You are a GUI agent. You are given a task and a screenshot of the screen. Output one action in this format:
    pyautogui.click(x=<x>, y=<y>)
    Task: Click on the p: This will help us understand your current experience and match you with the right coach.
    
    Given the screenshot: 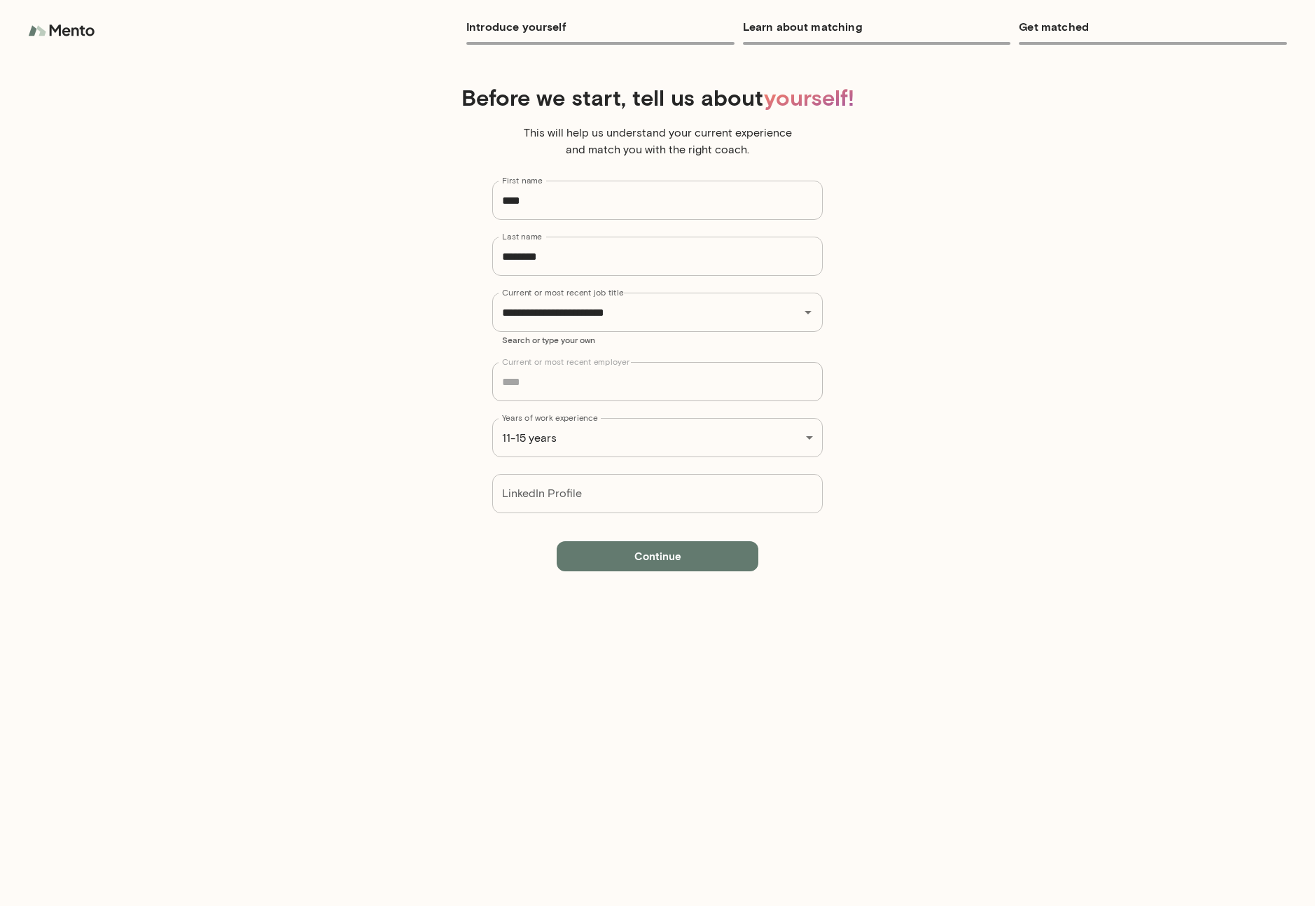 What is the action you would take?
    pyautogui.click(x=657, y=141)
    